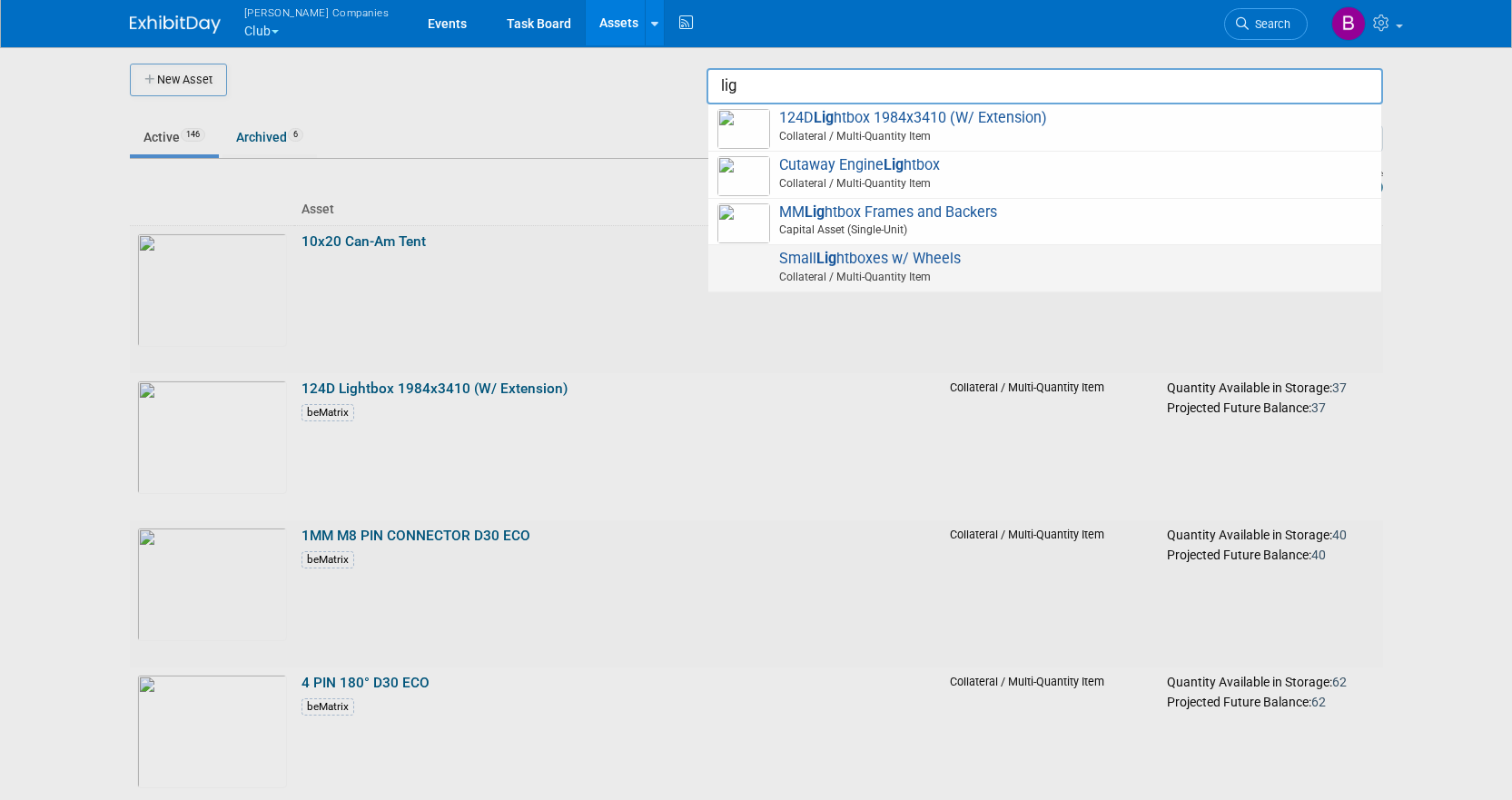 Image resolution: width=1512 pixels, height=800 pixels. What do you see at coordinates (1044, 268) in the screenshot?
I see `span: Small htboxes w/ Wheels` at bounding box center [1044, 268].